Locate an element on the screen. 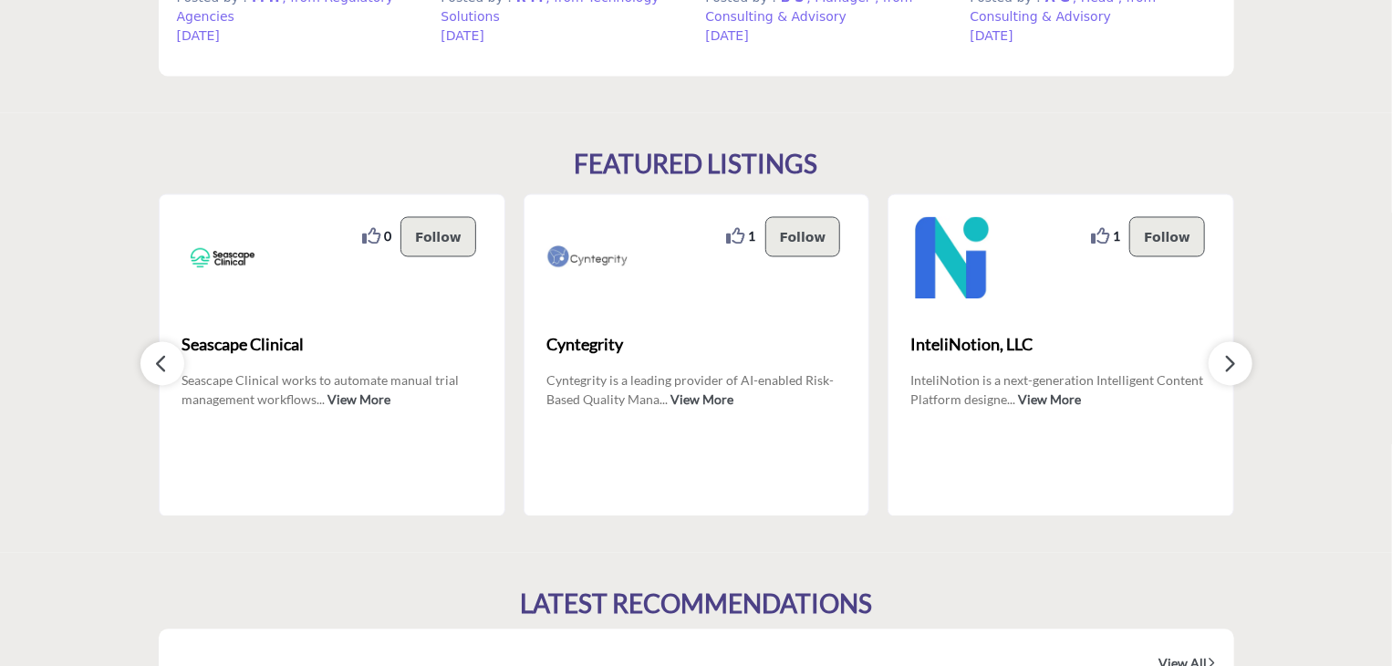 This screenshot has height=666, width=1392. h2: FEATURED LISTINGS is located at coordinates (696, 165).